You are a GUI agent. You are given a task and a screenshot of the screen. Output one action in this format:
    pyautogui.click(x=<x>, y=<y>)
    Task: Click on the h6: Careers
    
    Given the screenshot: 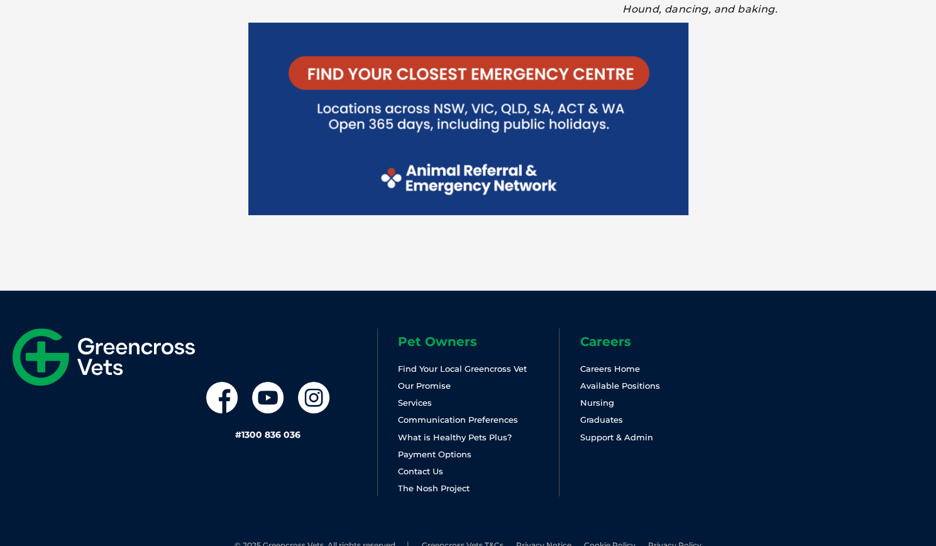 What is the action you would take?
    pyautogui.click(x=660, y=341)
    